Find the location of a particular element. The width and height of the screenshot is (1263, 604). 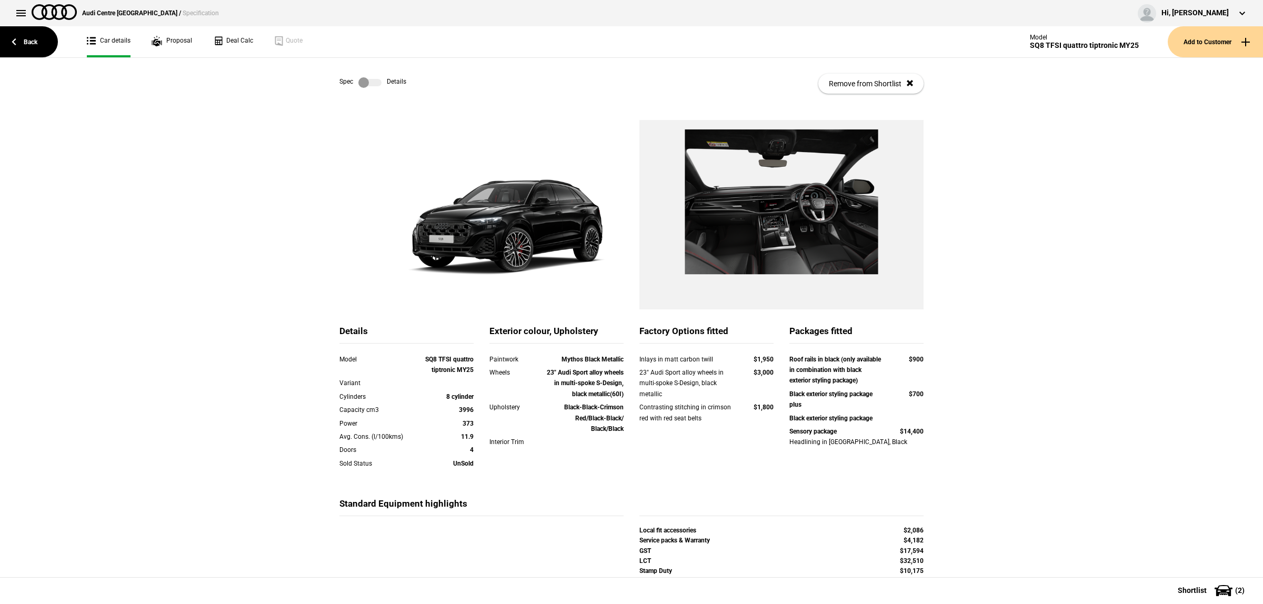

div: Power is located at coordinates (379, 424).